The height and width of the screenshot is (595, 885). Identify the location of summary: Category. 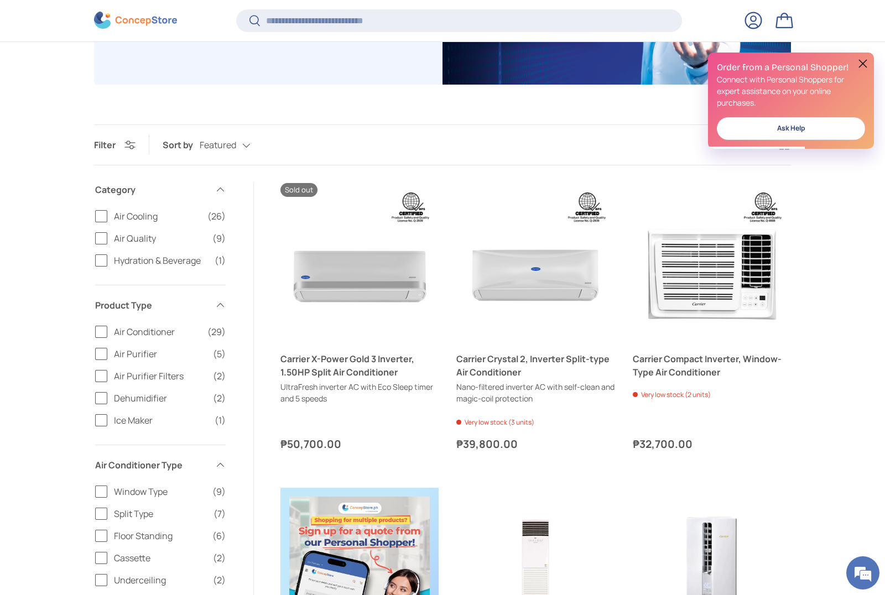
(160, 190).